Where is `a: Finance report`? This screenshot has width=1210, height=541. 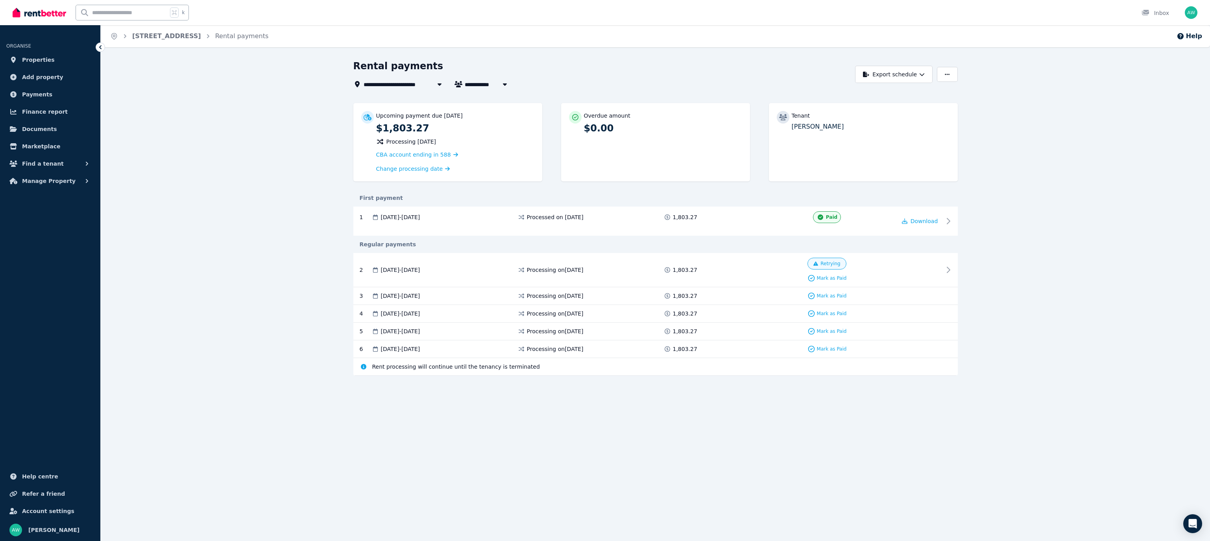
a: Finance report is located at coordinates (50, 112).